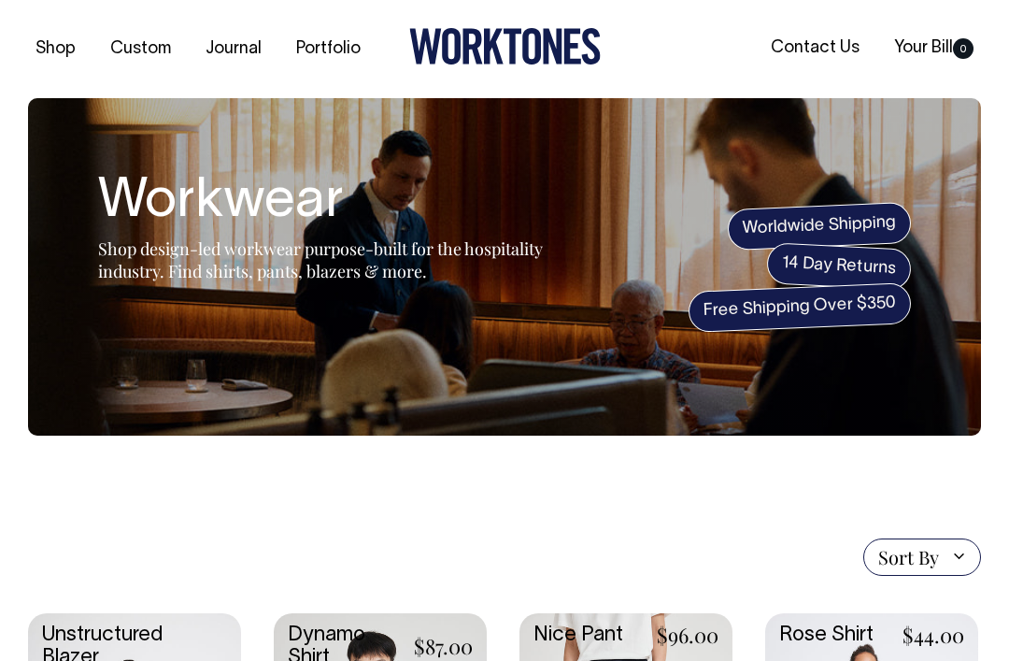  Describe the element at coordinates (140, 49) in the screenshot. I see `a: Custom` at that location.